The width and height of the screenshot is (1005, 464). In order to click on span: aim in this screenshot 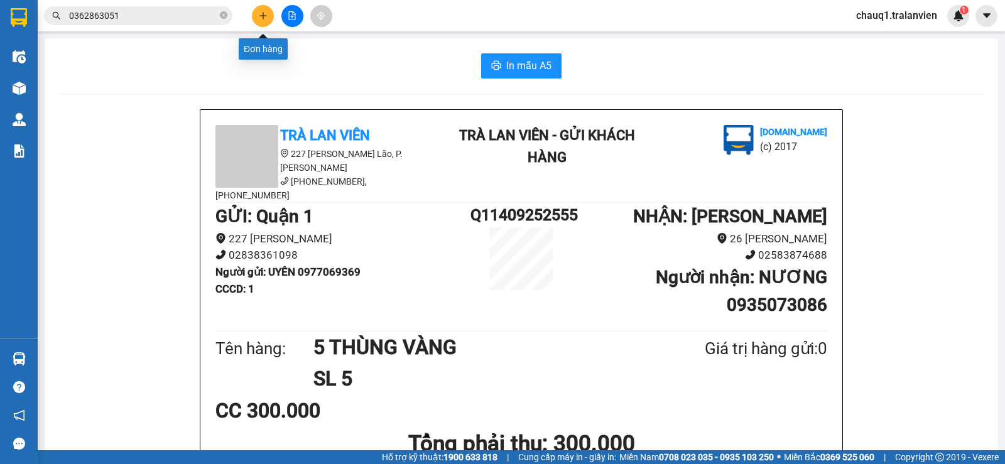, I will do `click(321, 16)`.